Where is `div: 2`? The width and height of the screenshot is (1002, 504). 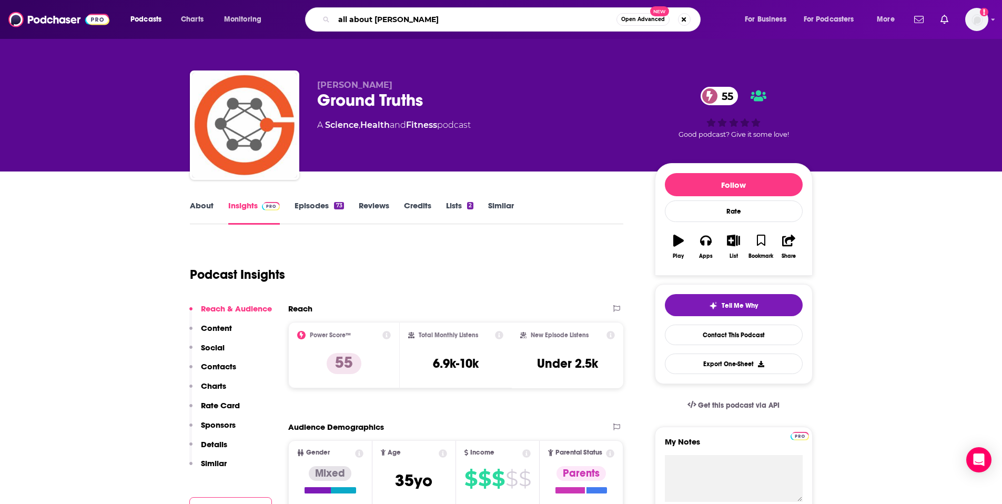
div: 2 is located at coordinates (470, 206).